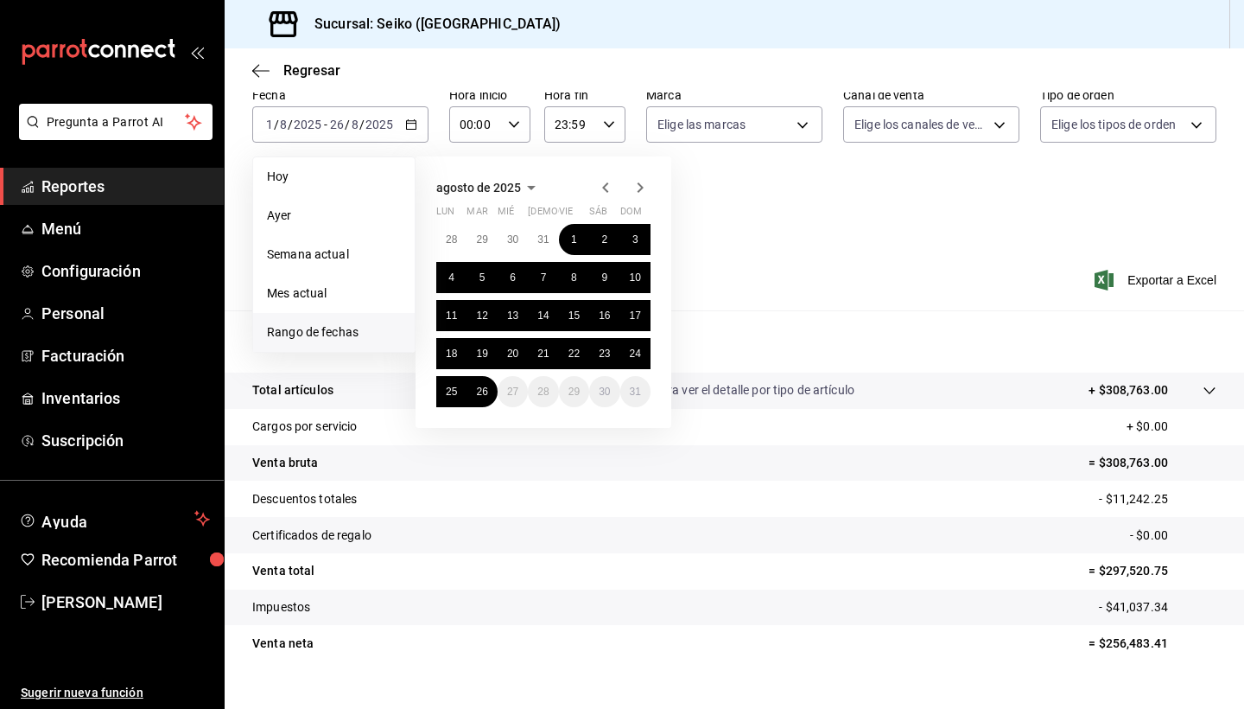  Describe the element at coordinates (481, 239) in the screenshot. I see `button: 29 de julio de 2025` at that location.